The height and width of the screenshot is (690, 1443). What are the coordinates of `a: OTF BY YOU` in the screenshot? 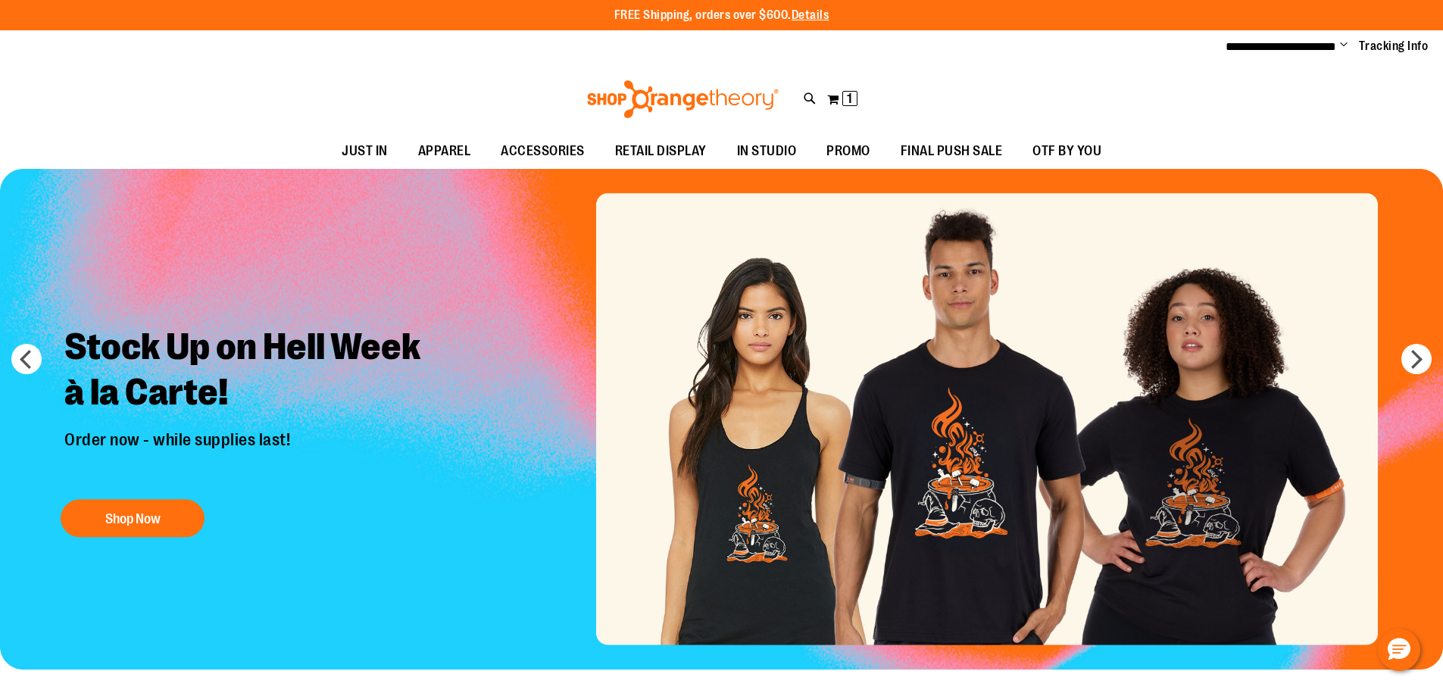 It's located at (1066, 151).